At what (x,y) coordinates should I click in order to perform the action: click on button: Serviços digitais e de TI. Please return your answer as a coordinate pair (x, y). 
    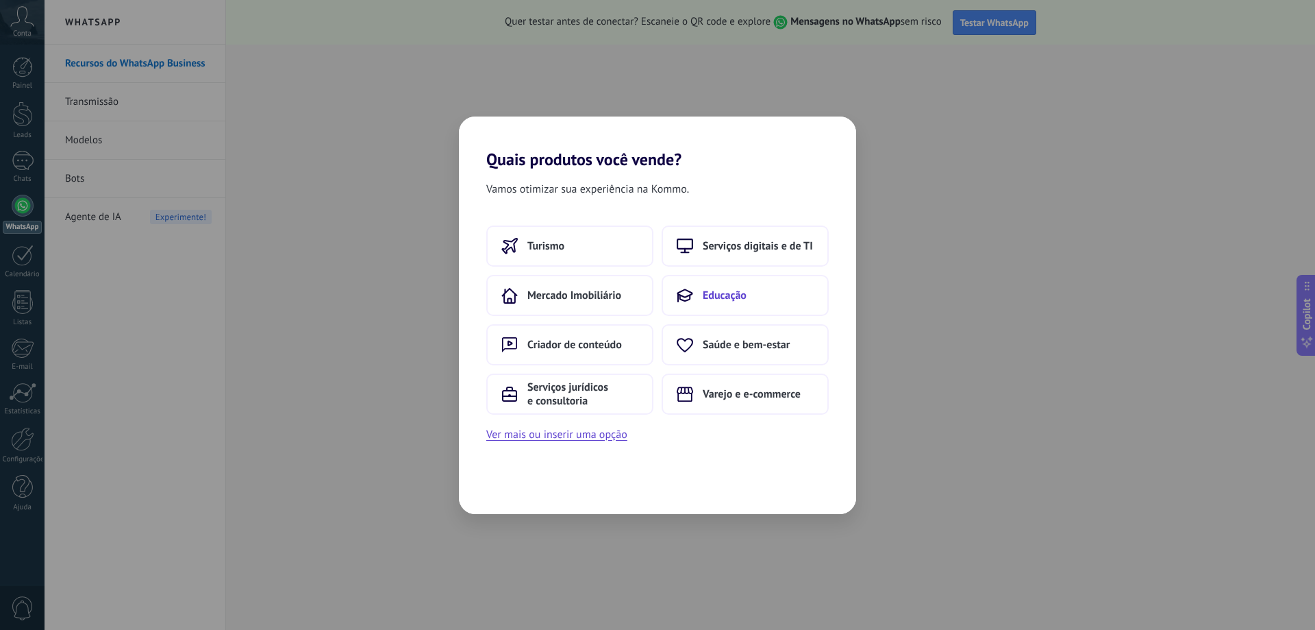
    Looking at the image, I should click on (745, 246).